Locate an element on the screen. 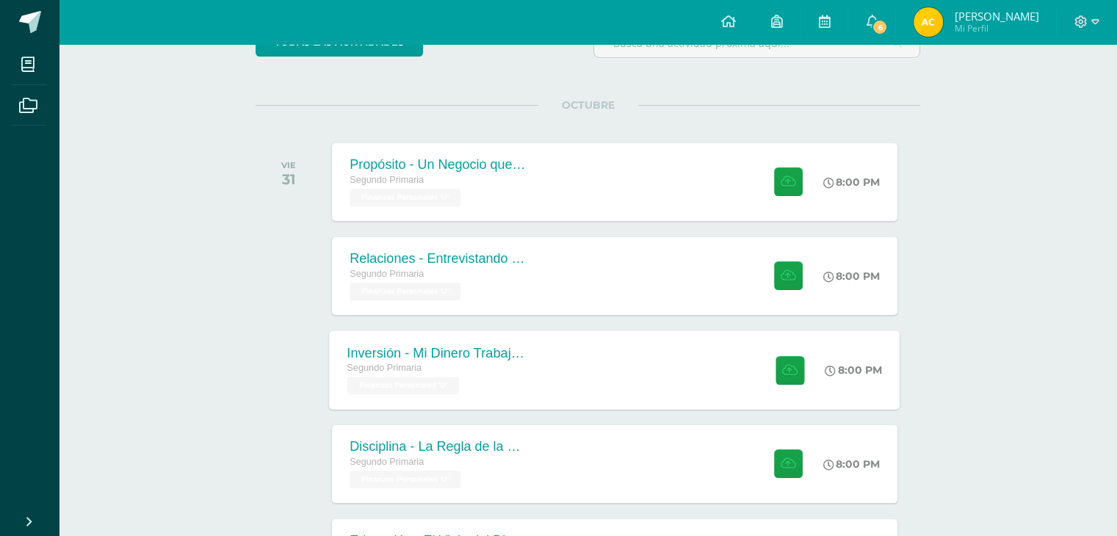 The image size is (1117, 536). img: e64828a120ae355911b064fadcd47241.png is located at coordinates (928, 22).